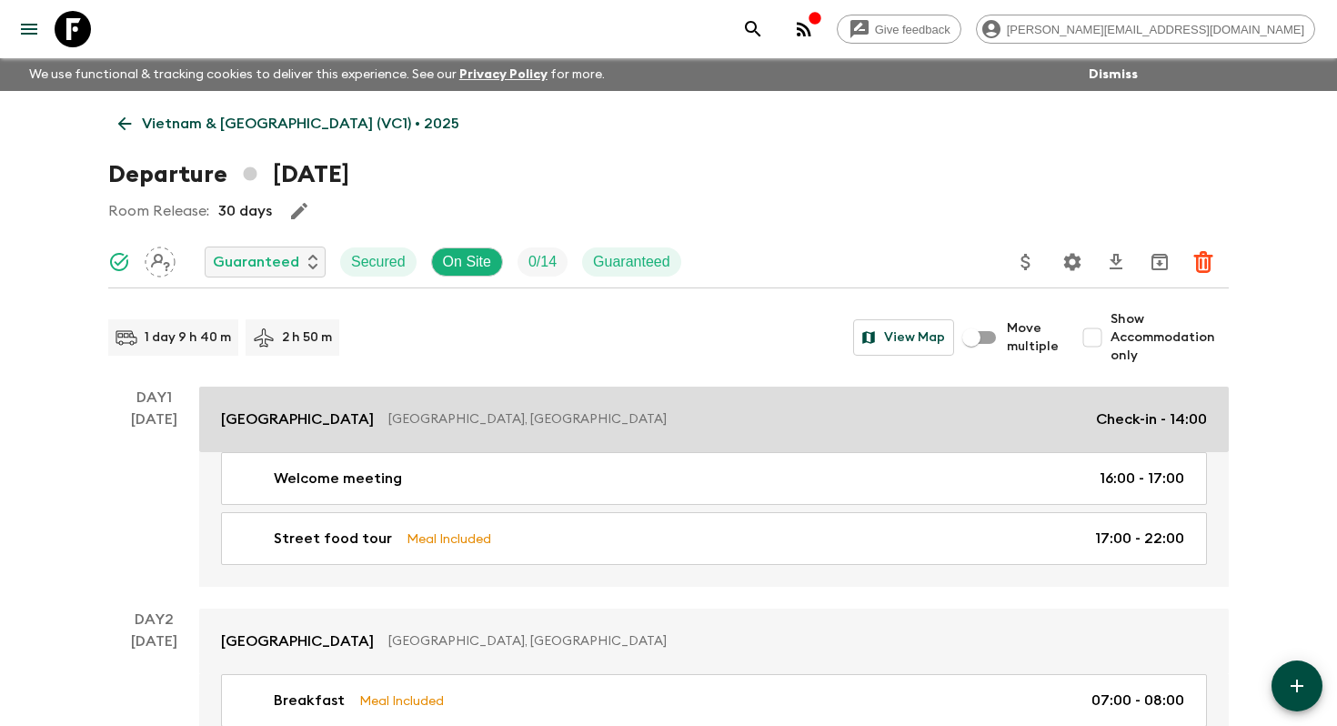 Image resolution: width=1337 pixels, height=726 pixels. I want to click on button: Settings, so click(1072, 262).